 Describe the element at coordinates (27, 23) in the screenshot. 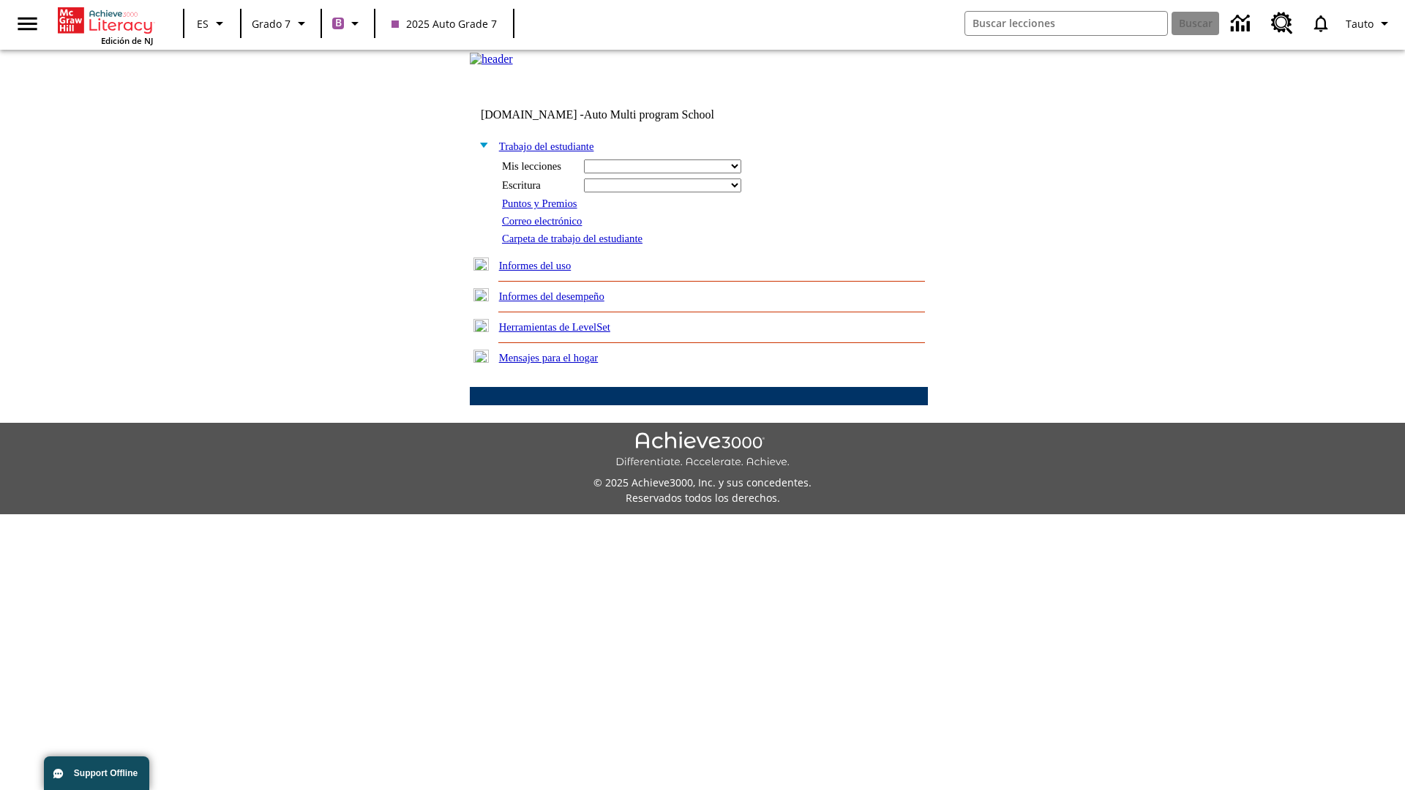

I see `button: Abrir el menú lateral` at that location.